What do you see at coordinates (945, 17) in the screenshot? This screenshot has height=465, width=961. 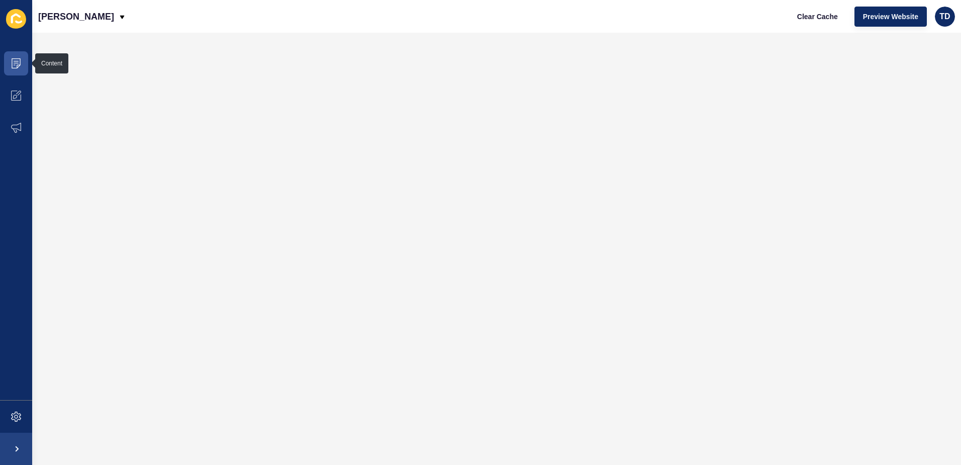 I see `span: TD` at bounding box center [945, 17].